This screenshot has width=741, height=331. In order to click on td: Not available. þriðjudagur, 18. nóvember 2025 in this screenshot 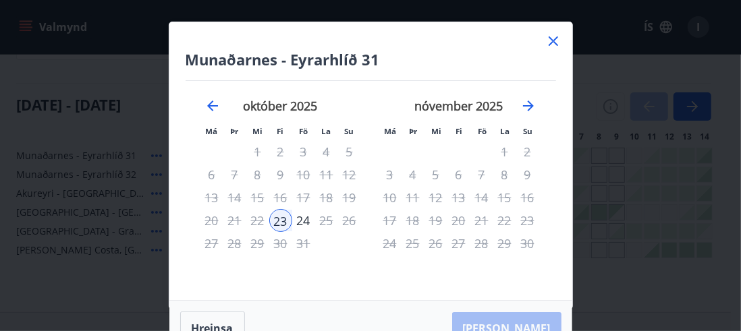, I will do `click(413, 221)`.